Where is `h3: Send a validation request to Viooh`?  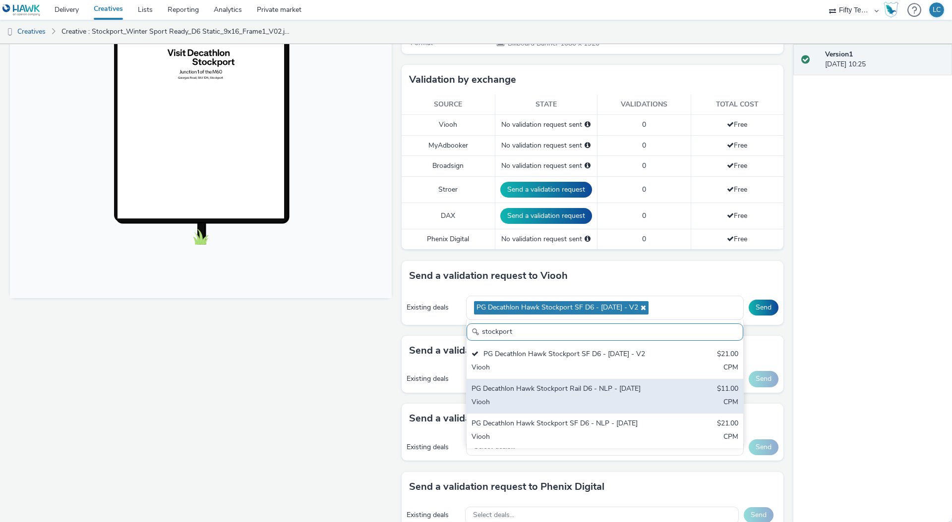 h3: Send a validation request to Viooh is located at coordinates (488, 276).